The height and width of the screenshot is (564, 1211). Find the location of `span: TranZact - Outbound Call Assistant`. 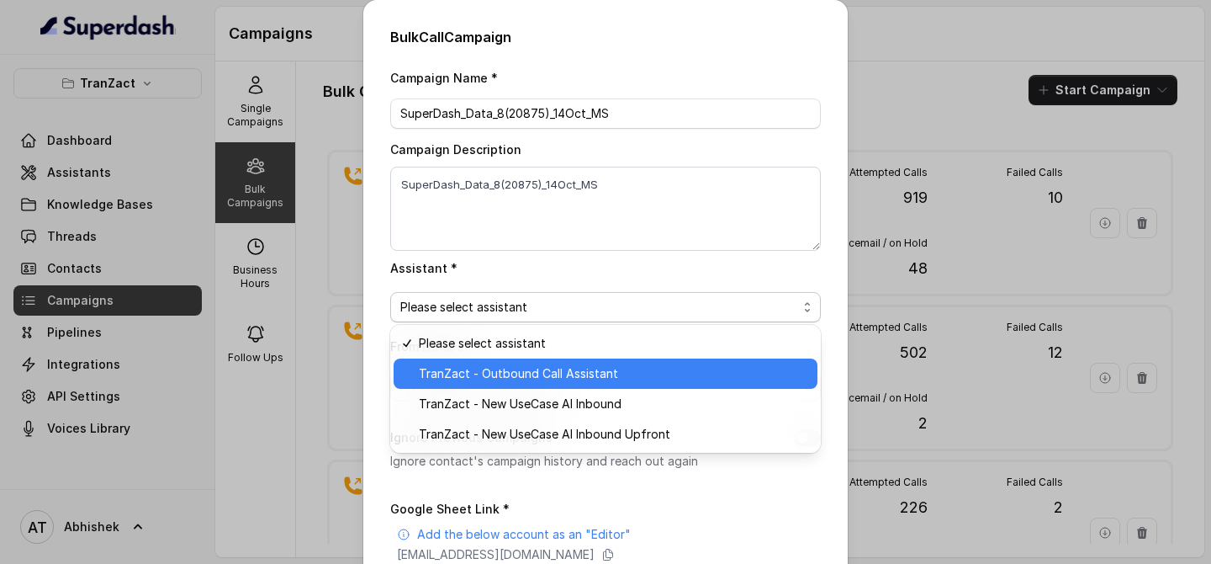

span: TranZact - Outbound Call Assistant is located at coordinates (613, 374).